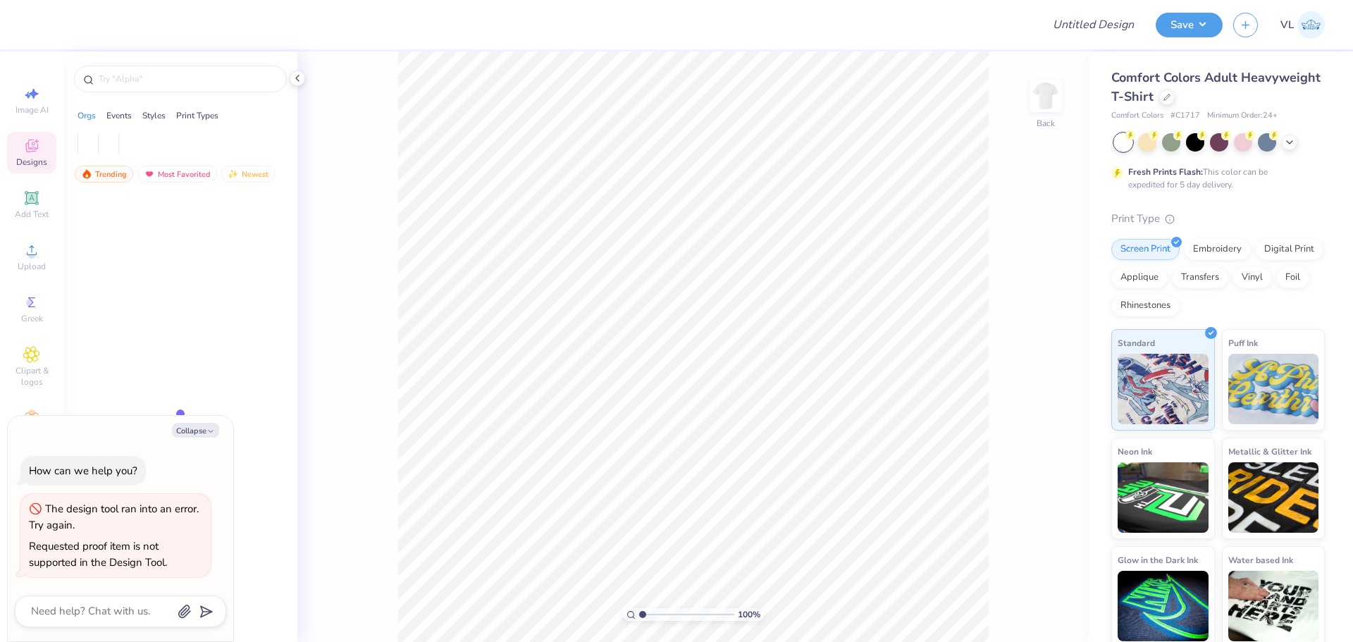 The width and height of the screenshot is (1353, 642). What do you see at coordinates (1270, 451) in the screenshot?
I see `span: Metallic & Glitter Ink` at bounding box center [1270, 451].